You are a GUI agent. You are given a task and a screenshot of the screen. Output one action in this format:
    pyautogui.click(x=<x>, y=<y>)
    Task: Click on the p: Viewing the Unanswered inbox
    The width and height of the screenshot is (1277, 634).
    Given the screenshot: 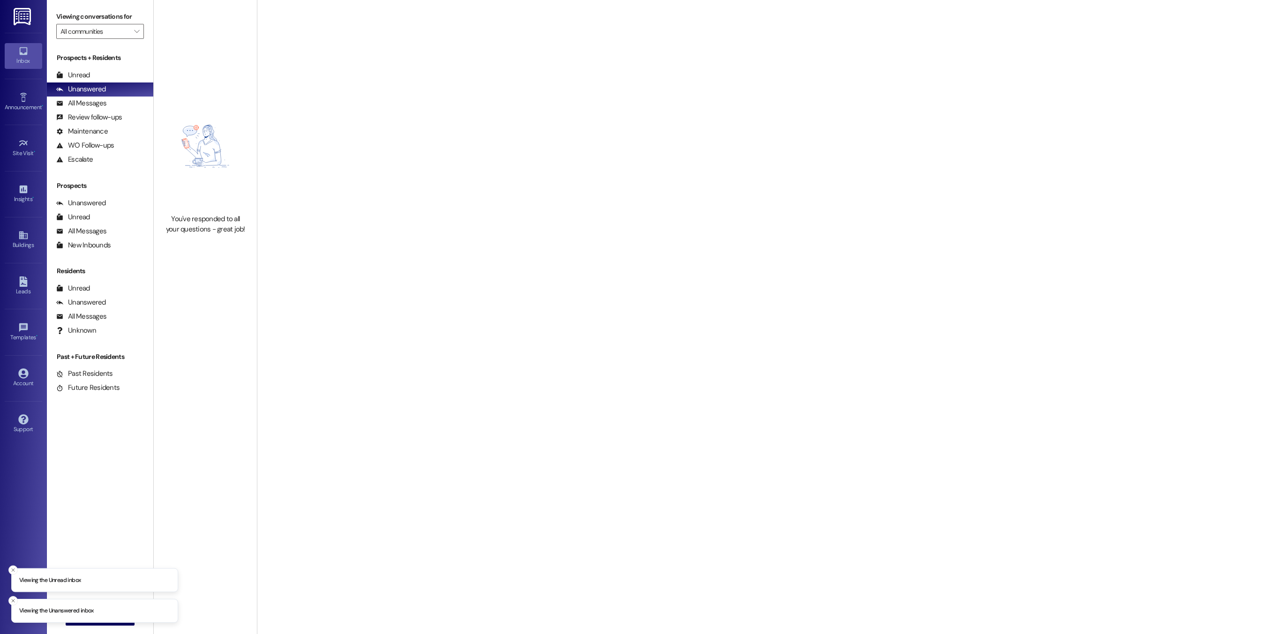 What is the action you would take?
    pyautogui.click(x=56, y=611)
    